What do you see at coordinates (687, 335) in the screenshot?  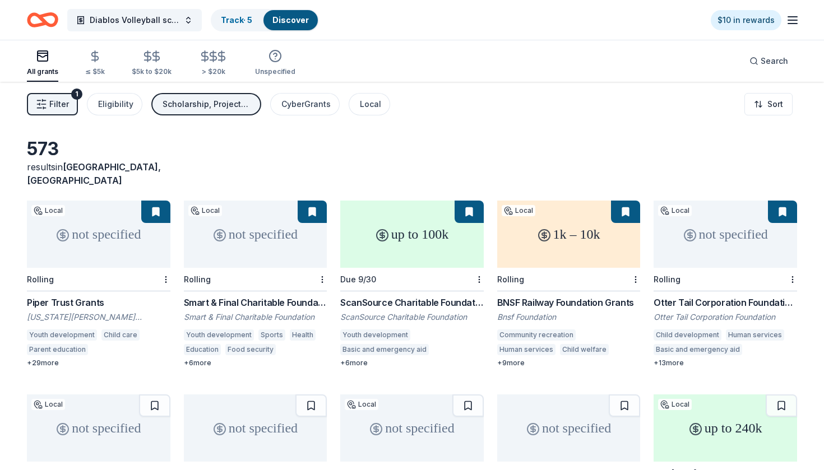 I see `div: Child development` at bounding box center [687, 335].